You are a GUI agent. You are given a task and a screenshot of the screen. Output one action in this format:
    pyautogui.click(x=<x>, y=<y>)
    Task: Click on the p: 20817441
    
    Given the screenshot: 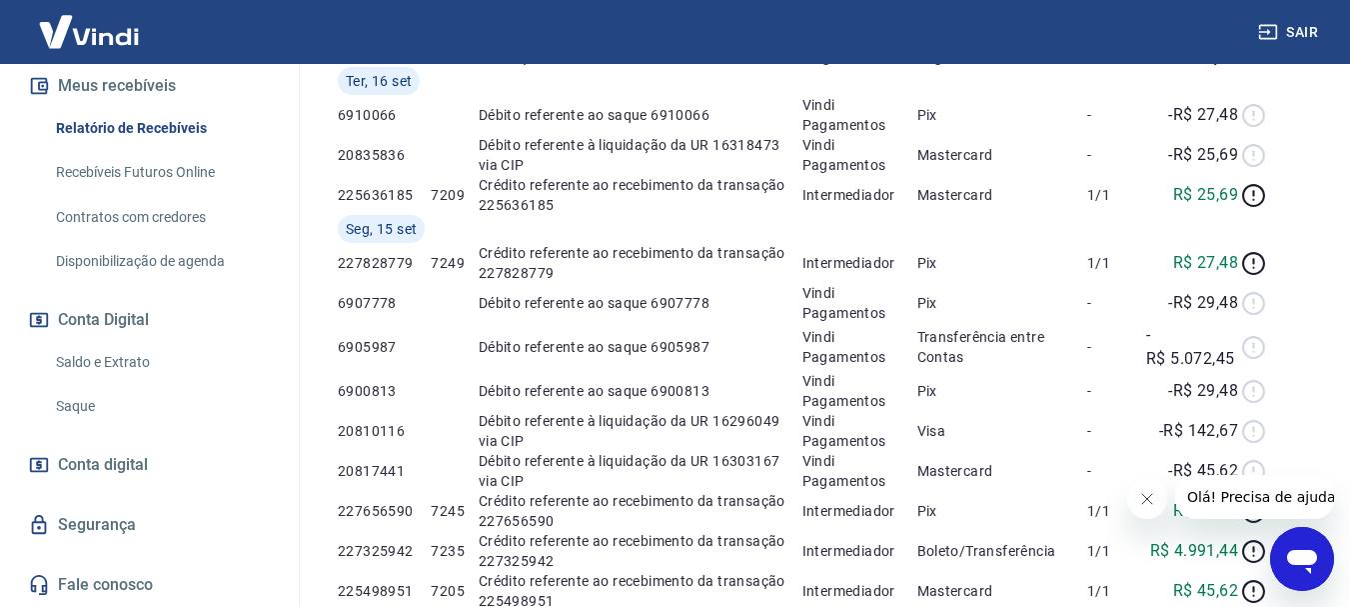 What is the action you would take?
    pyautogui.click(x=384, y=471)
    